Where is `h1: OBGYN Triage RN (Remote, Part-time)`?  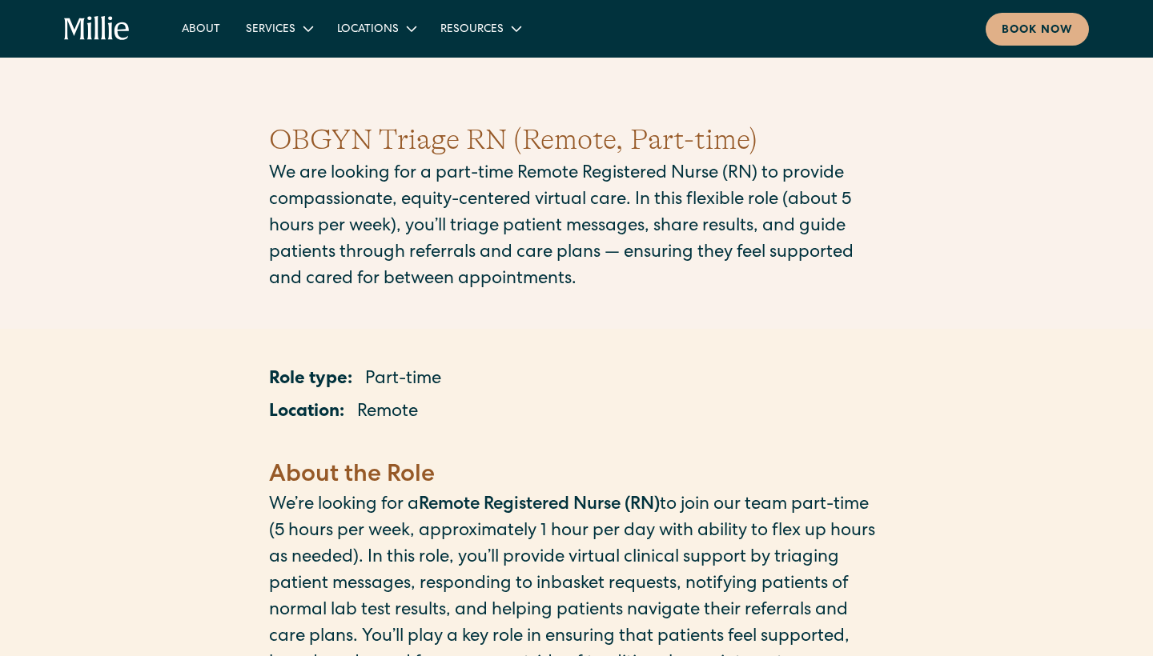
h1: OBGYN Triage RN (Remote, Part-time) is located at coordinates (576, 140).